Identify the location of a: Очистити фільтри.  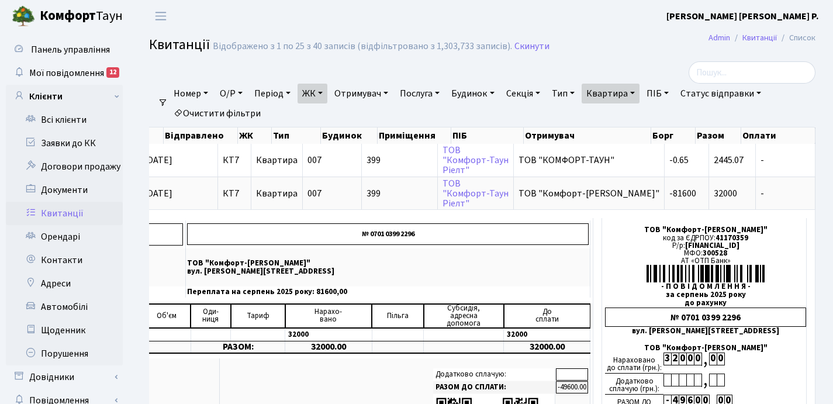
(217, 113).